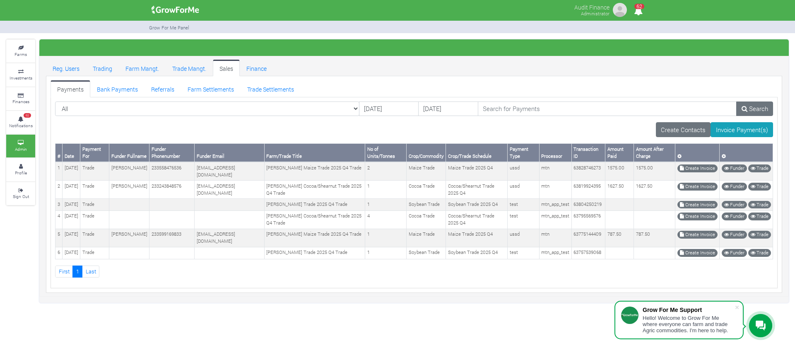 Image resolution: width=795 pixels, height=360 pixels. What do you see at coordinates (688, 324) in the screenshot?
I see `div: Hello! Welcome to Grow For Me where everyone can farm and trade Agric commodities. I'm here to help.` at bounding box center [688, 324].